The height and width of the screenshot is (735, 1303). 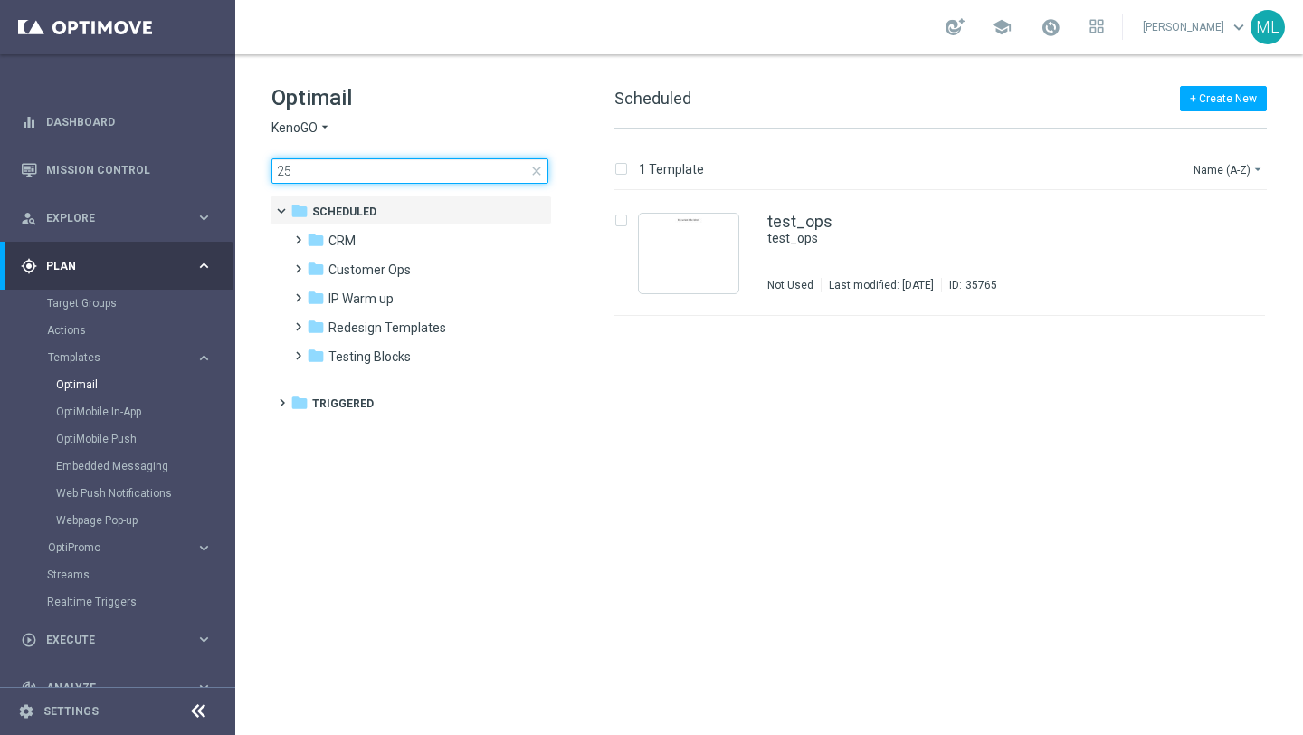 I want to click on span: Testing Blocks, so click(x=369, y=357).